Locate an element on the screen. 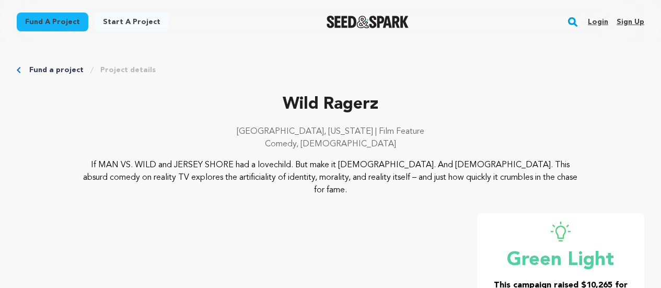 Image resolution: width=661 pixels, height=288 pixels. div: Breadcrumb is located at coordinates (330, 70).